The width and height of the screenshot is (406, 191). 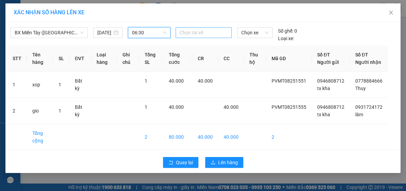 I want to click on button: Close, so click(x=391, y=13).